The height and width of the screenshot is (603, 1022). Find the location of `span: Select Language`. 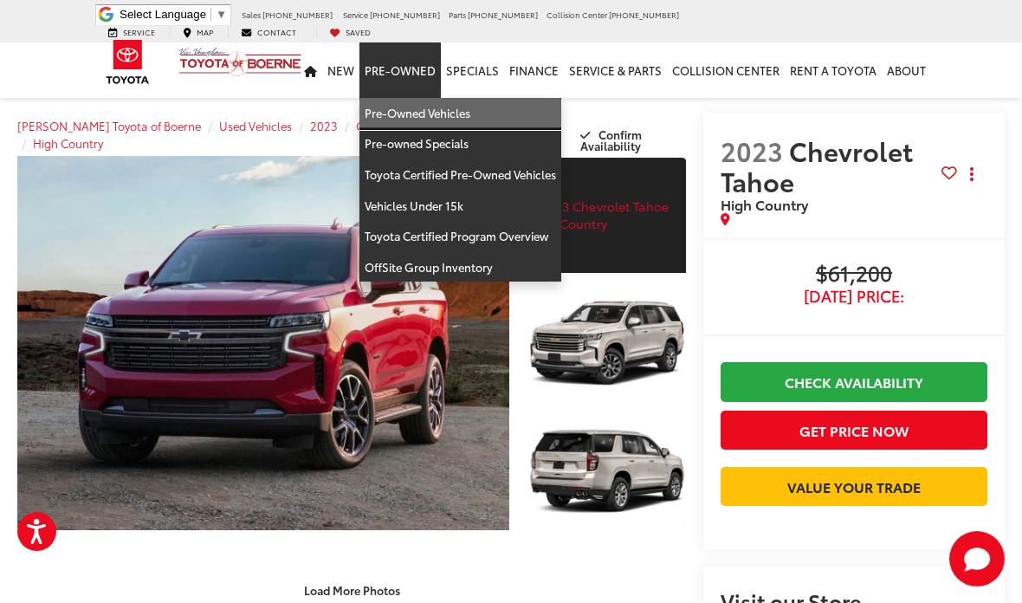

span: Select Language is located at coordinates (163, 14).